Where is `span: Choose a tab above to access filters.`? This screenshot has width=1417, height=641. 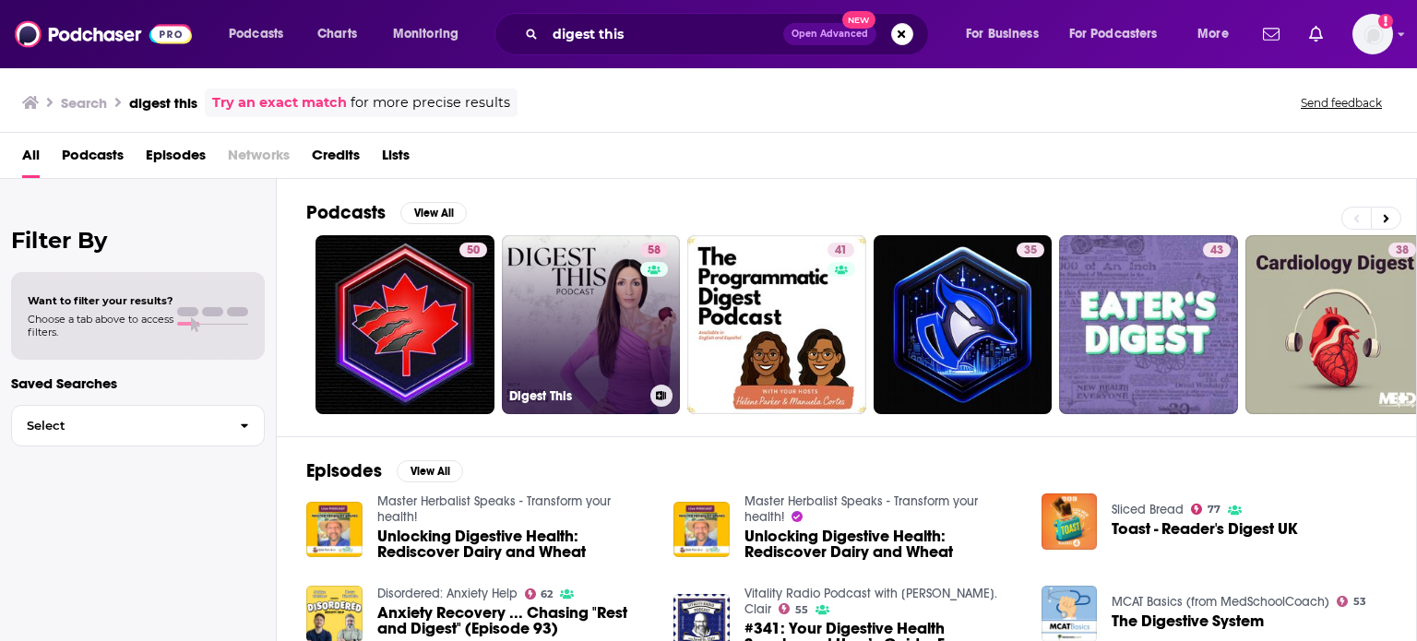
span: Choose a tab above to access filters. is located at coordinates (101, 326).